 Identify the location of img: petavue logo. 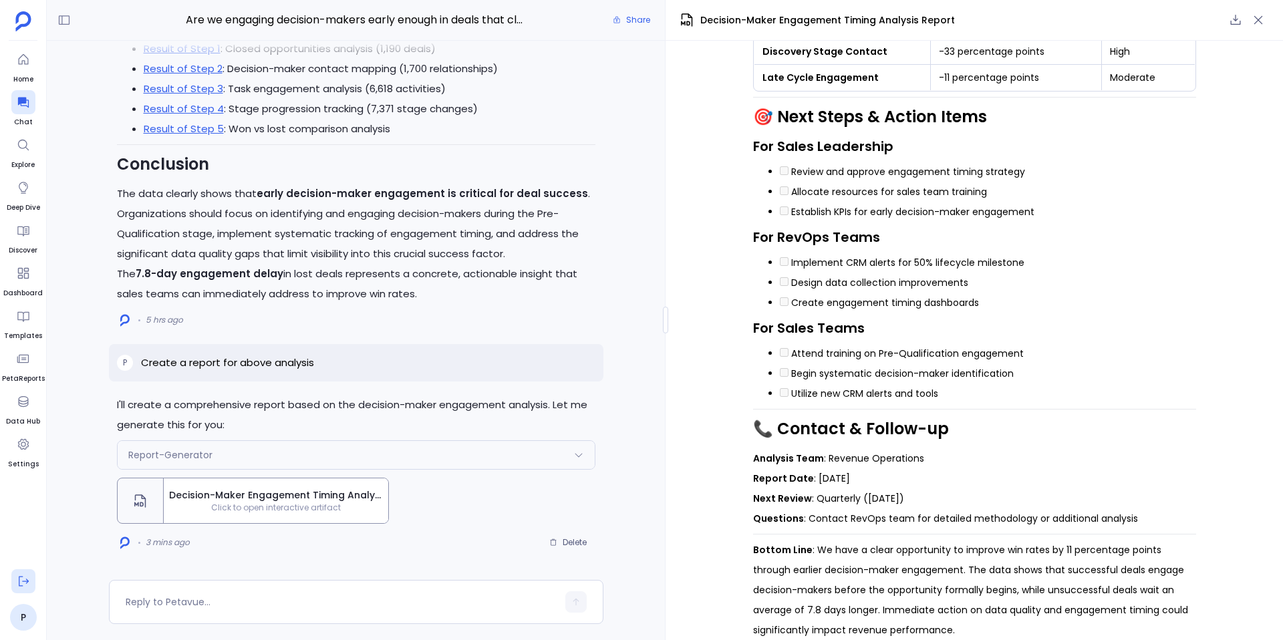
(23, 21).